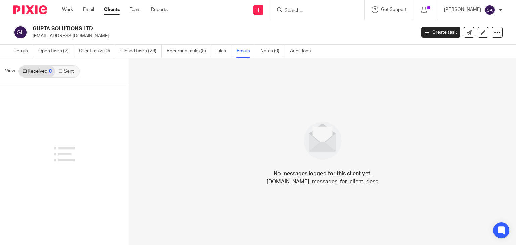  Describe the element at coordinates (246, 51) in the screenshot. I see `a: Emails` at that location.